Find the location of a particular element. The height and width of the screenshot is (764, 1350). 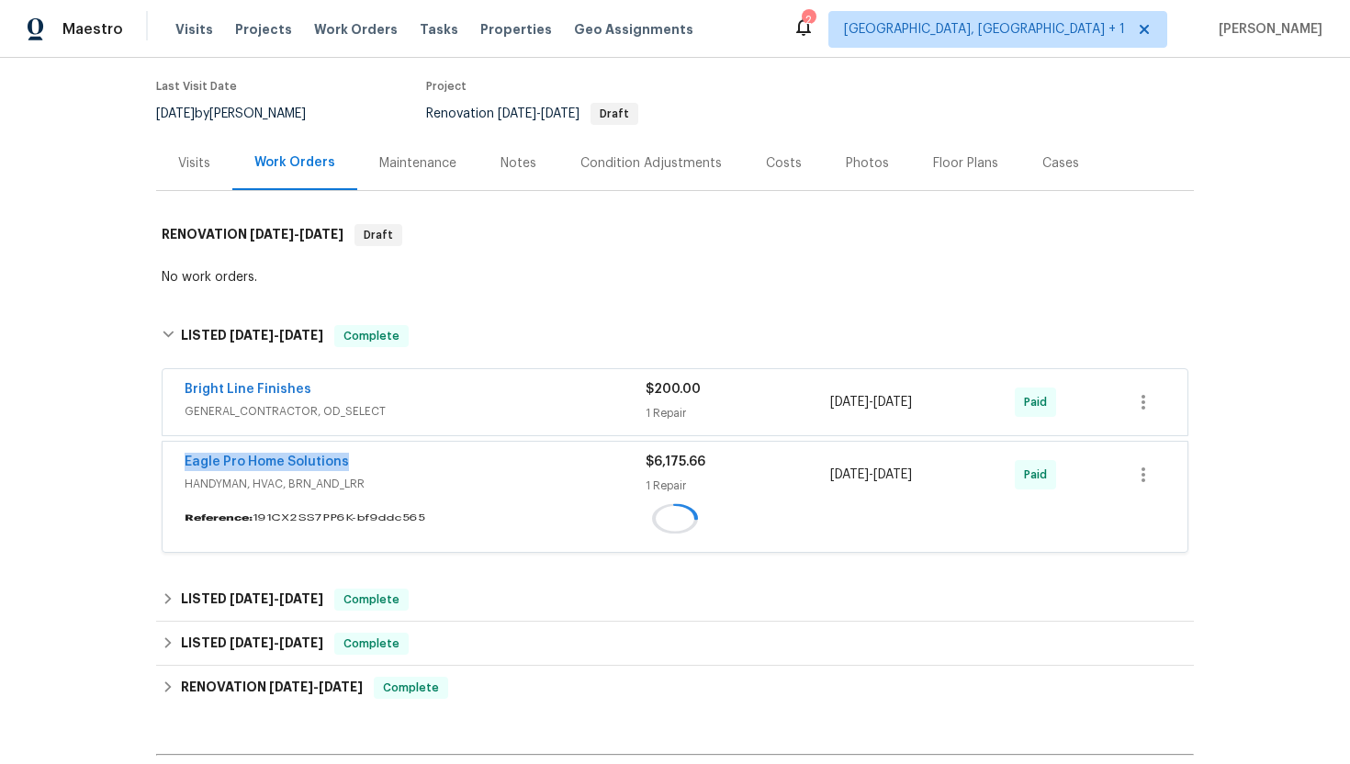

span: GENERAL_CONTRACTOR, OD_SELECT is located at coordinates (415, 411).